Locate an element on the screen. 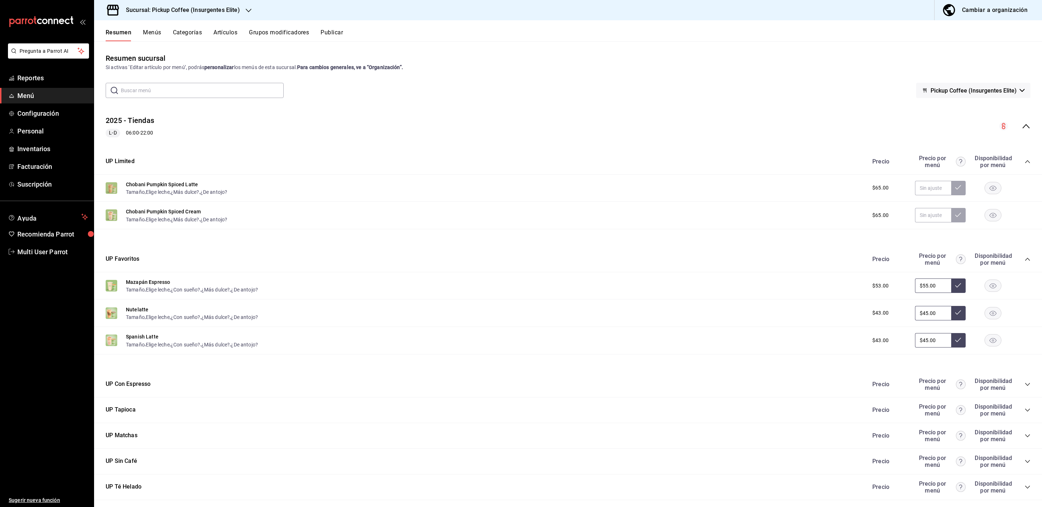  span: Reportes is located at coordinates (52, 78).